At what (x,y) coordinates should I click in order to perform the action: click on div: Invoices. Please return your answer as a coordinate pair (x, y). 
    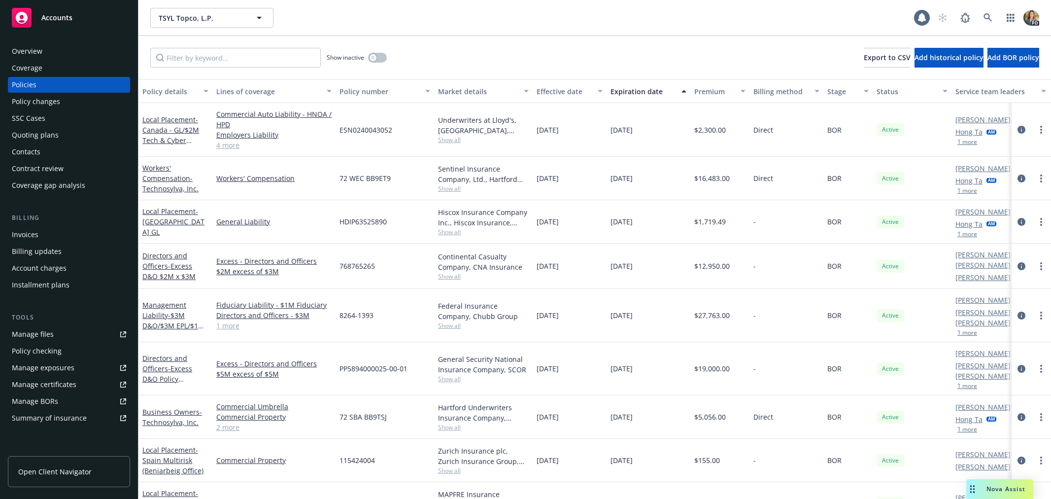
    Looking at the image, I should click on (25, 235).